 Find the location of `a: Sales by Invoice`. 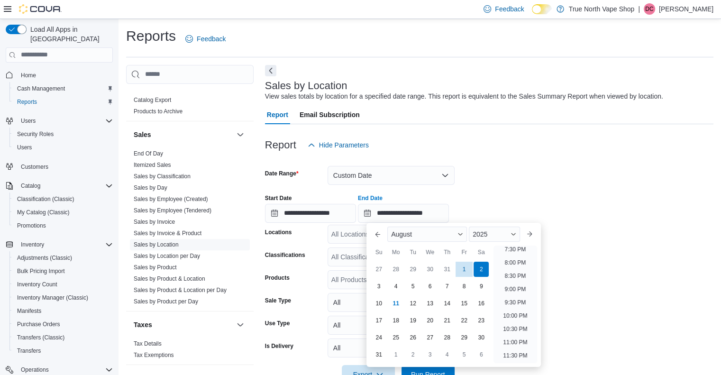

a: Sales by Invoice is located at coordinates (154, 222).